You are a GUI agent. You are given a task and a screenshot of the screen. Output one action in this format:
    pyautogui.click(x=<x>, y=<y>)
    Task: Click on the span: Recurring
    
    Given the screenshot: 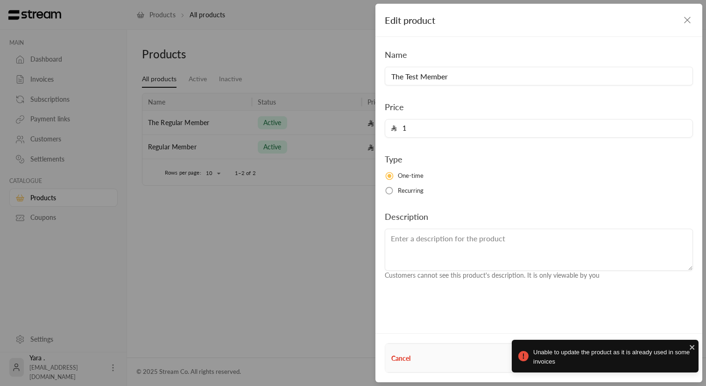 What is the action you would take?
    pyautogui.click(x=411, y=191)
    